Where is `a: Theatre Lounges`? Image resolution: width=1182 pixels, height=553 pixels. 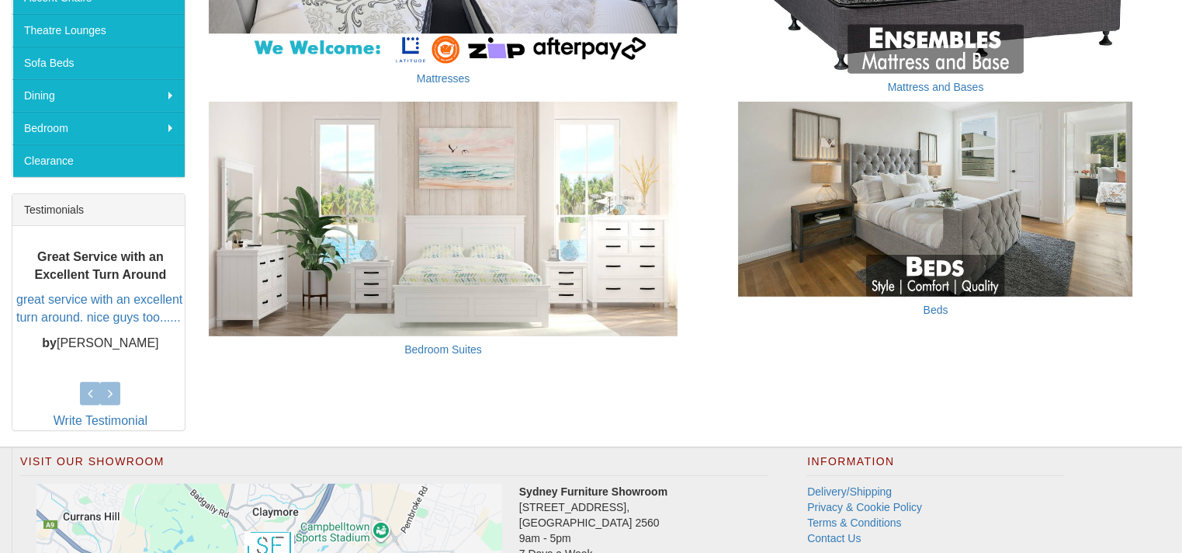
a: Theatre Lounges is located at coordinates (99, 30).